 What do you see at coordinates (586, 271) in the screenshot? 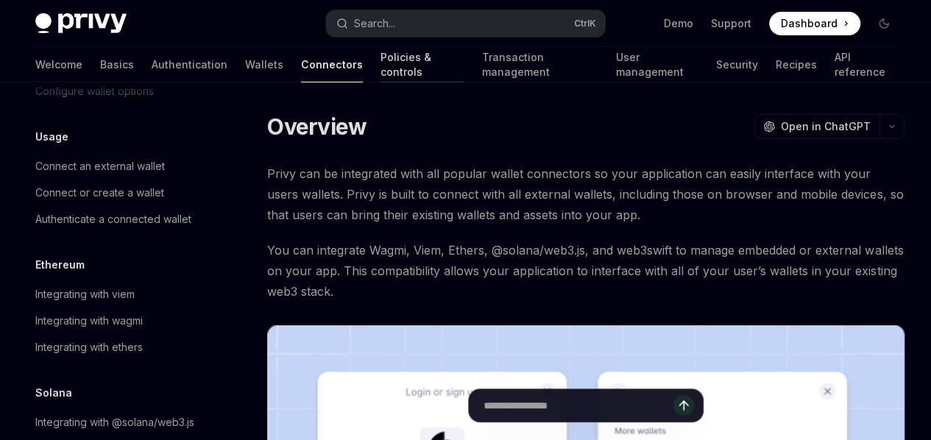
I see `span: You can integrate Wagmi, Viem, Ethers, @solana/web3.js, and web3swift to manage embedded or exter...` at bounding box center [586, 271].